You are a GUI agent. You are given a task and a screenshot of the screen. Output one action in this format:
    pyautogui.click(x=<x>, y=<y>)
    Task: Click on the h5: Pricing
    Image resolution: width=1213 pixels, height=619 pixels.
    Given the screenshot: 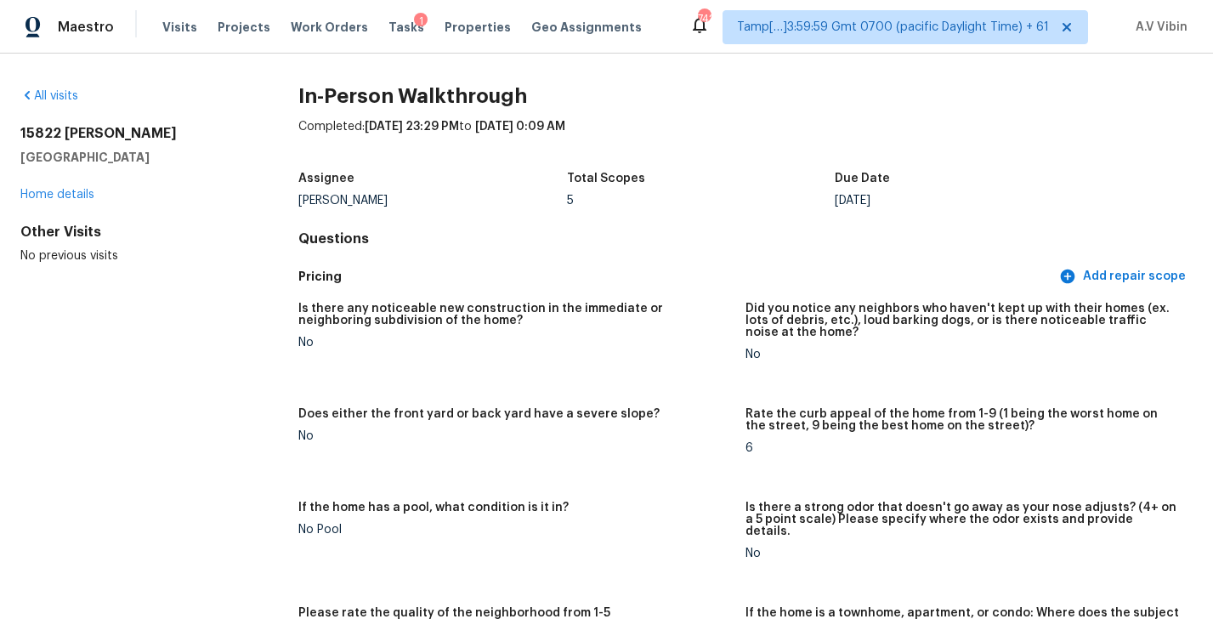 What is the action you would take?
    pyautogui.click(x=677, y=276)
    